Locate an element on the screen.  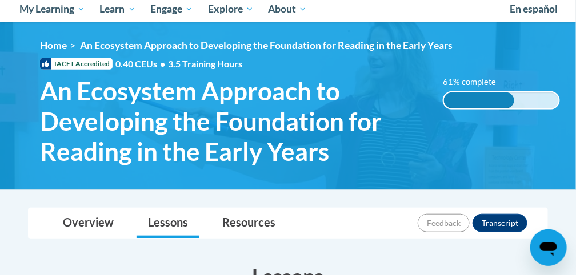
a: Overview is located at coordinates (88, 223).